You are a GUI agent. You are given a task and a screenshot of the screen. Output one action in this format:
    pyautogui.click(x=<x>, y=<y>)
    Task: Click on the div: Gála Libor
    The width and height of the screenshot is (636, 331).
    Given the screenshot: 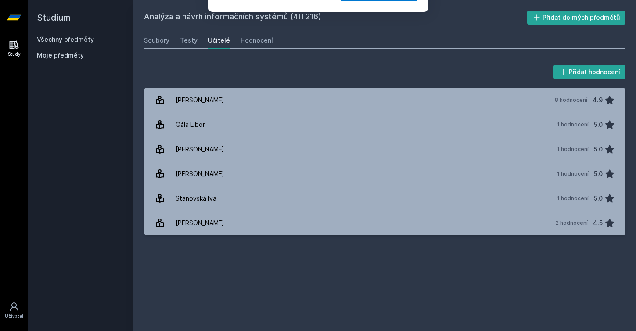 What is the action you would take?
    pyautogui.click(x=190, y=125)
    